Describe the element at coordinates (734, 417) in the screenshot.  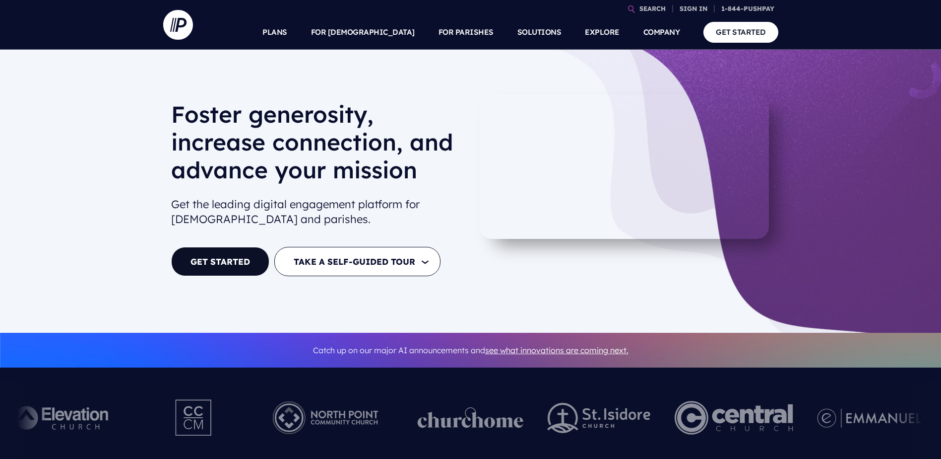
I see `img: Central Church Henderson NV` at that location.